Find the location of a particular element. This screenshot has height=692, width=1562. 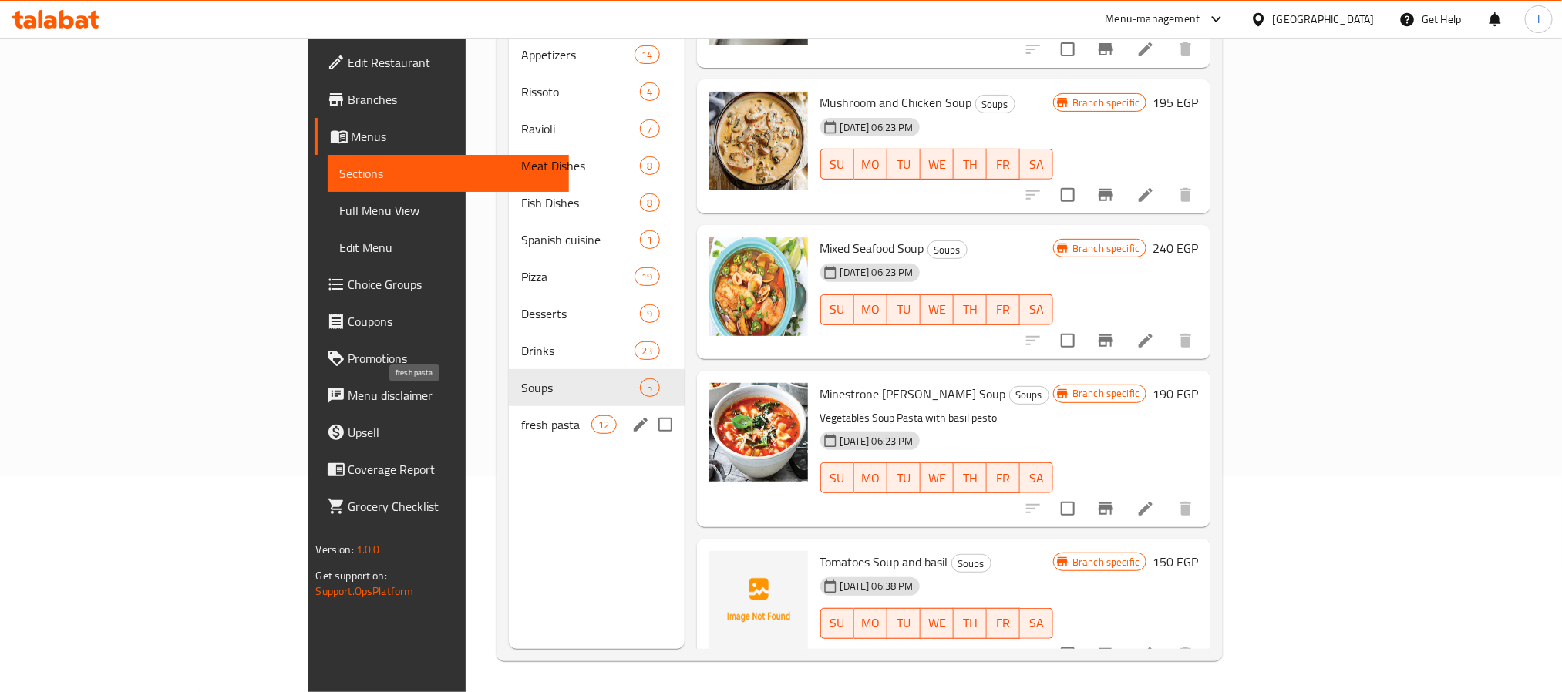

span: 19 is located at coordinates (647, 277).